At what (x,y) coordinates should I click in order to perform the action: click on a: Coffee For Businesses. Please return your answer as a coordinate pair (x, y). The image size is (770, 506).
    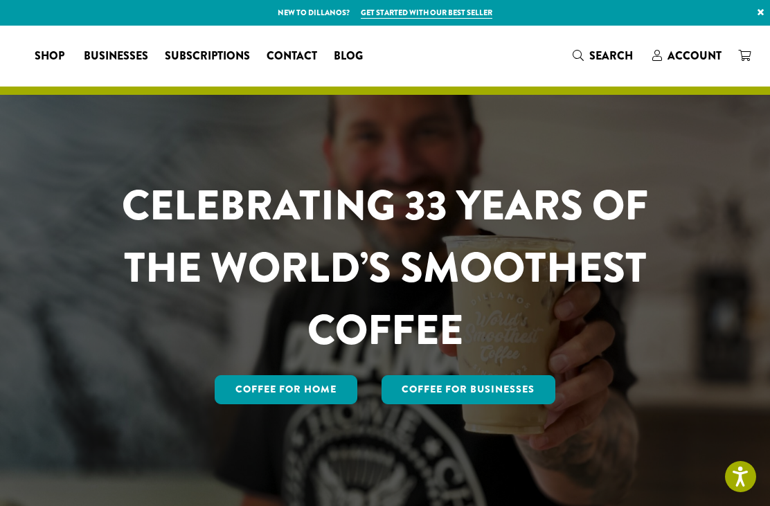
    Looking at the image, I should click on (469, 390).